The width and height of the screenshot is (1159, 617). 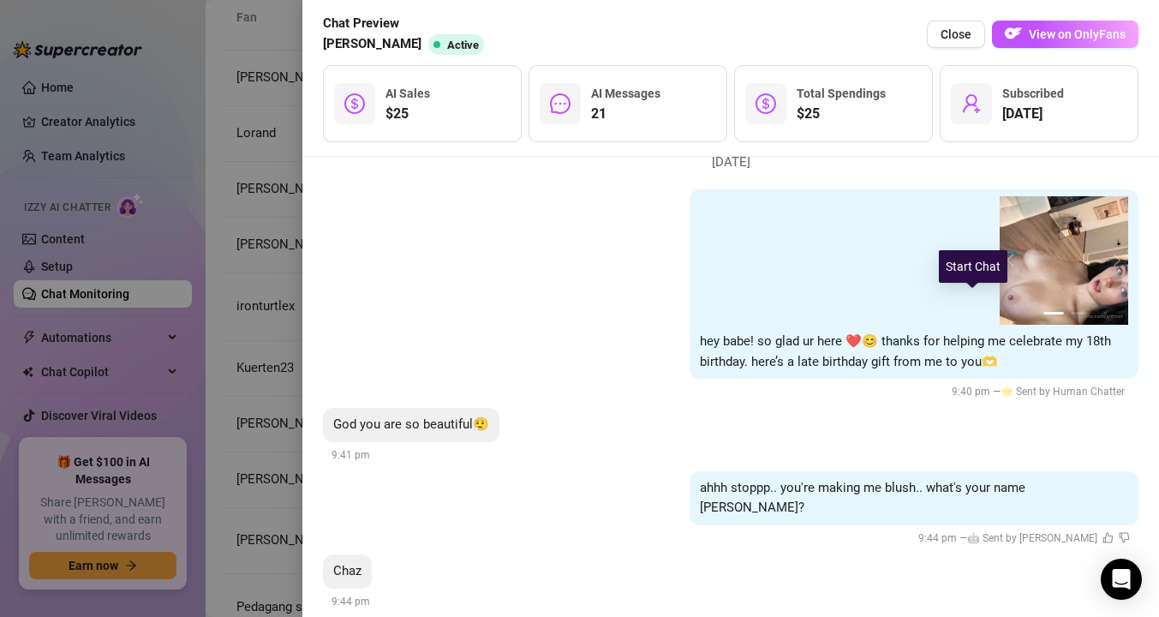 What do you see at coordinates (1121, 579) in the screenshot?
I see `div: Open Intercom Messenger` at bounding box center [1121, 579].